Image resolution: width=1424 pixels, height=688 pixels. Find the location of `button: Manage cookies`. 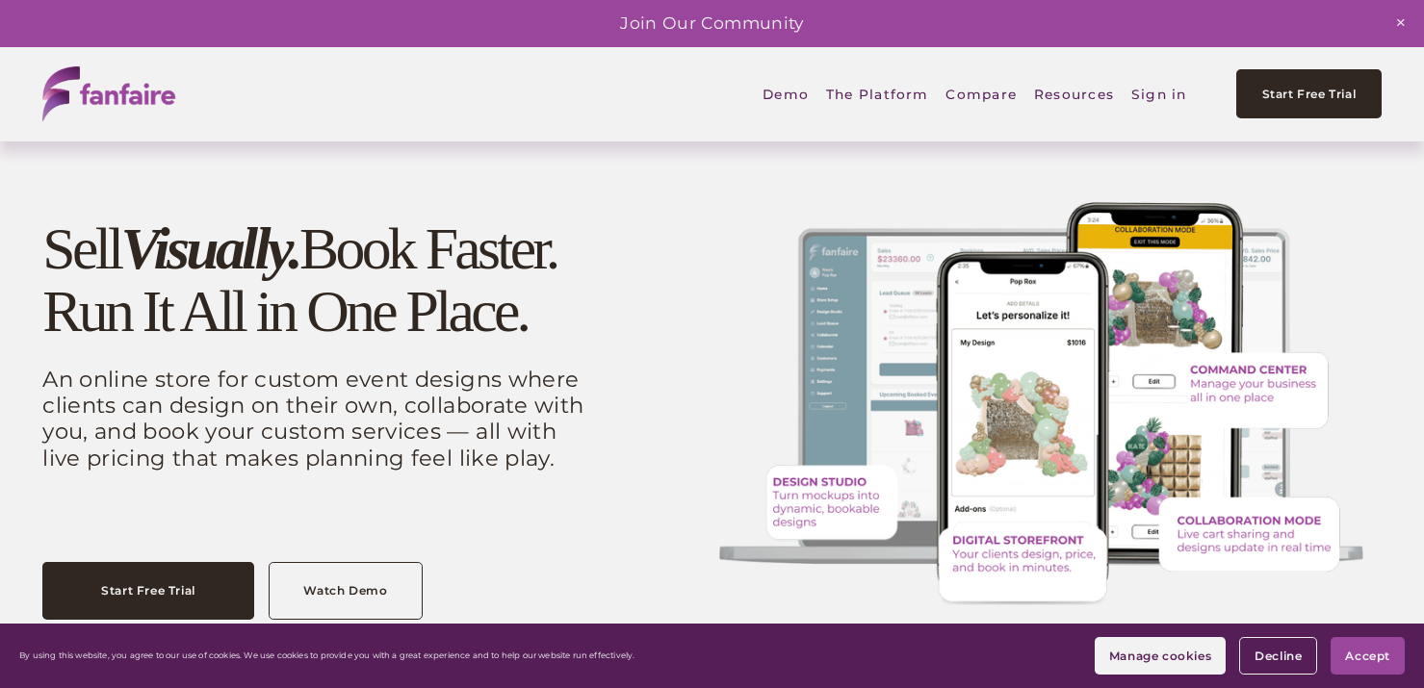

button: Manage cookies is located at coordinates (1160, 656).